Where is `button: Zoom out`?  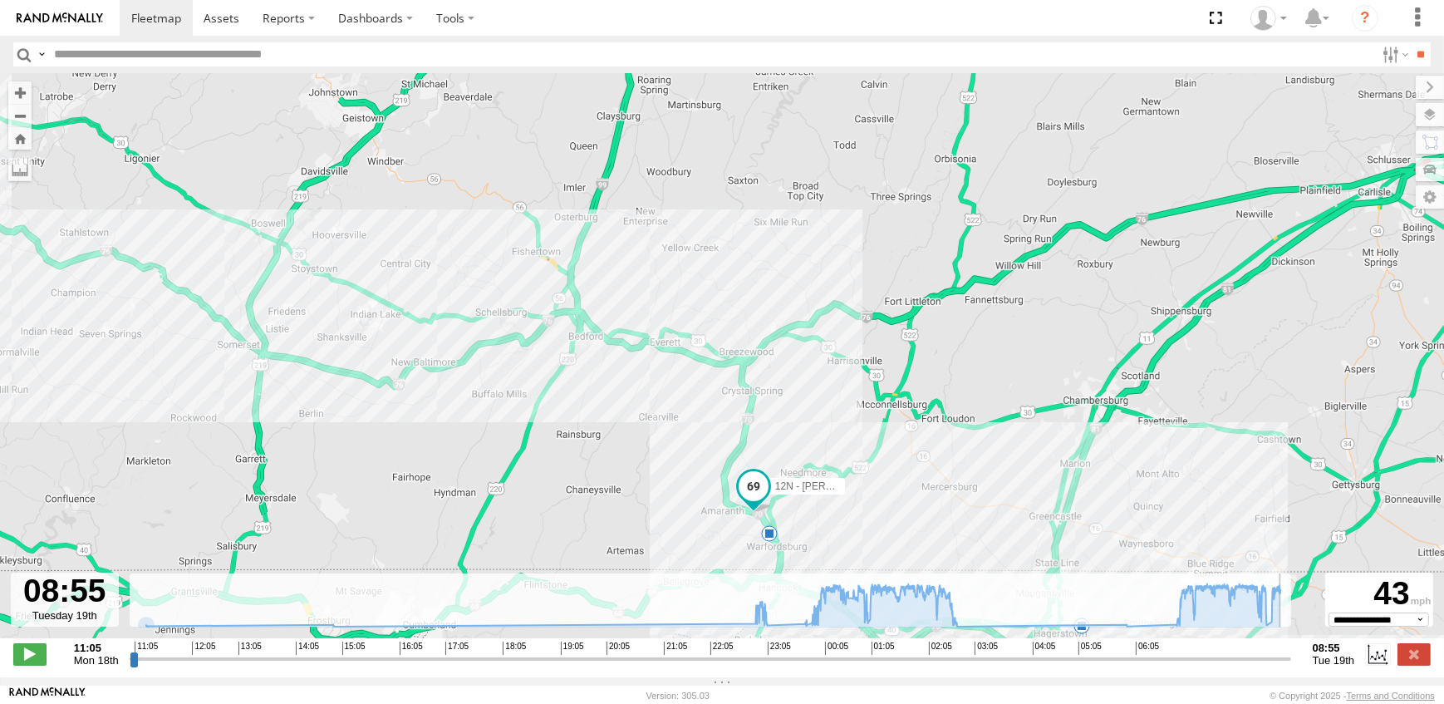 button: Zoom out is located at coordinates (20, 116).